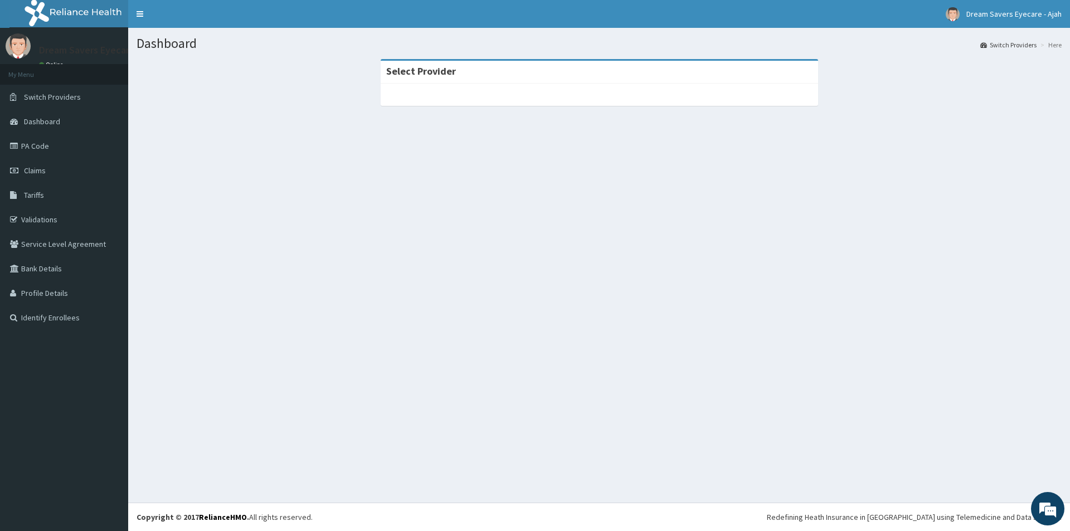  I want to click on a: Online, so click(52, 65).